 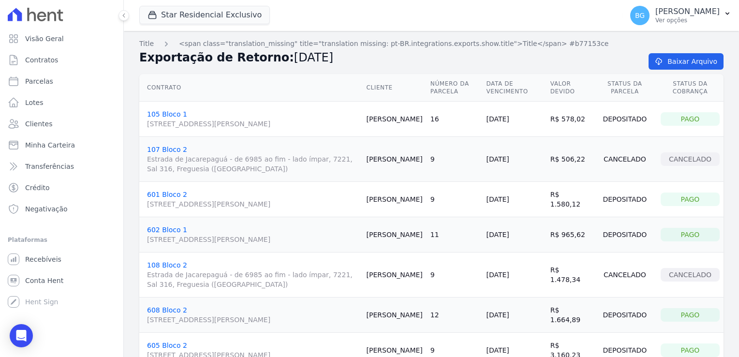 I want to click on td: R$ 578,02, so click(x=570, y=119).